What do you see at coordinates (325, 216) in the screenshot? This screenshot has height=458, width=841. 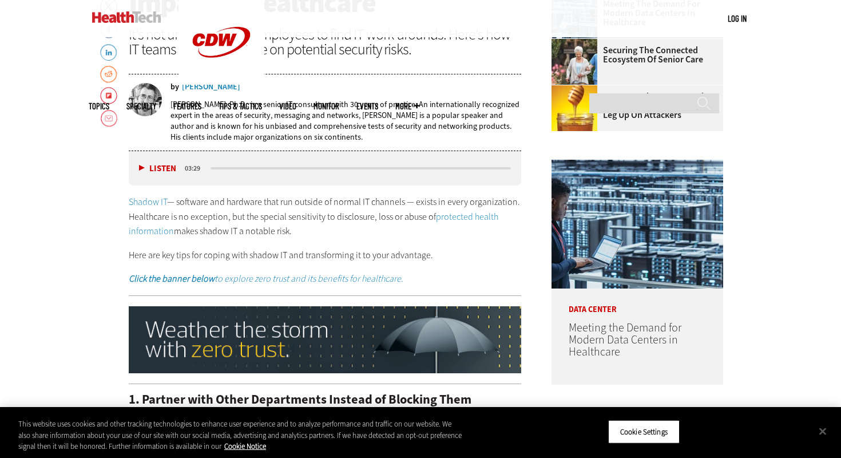 I see `p: — software and hardware that run outside of normal IT channels — exists in every organization. He...` at bounding box center [325, 216].